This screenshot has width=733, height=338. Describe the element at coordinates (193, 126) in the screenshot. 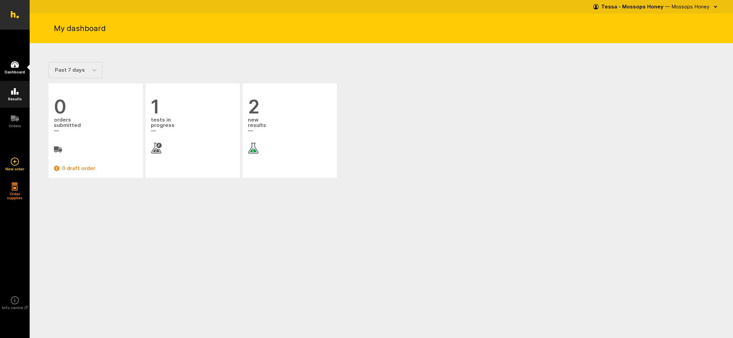

I see `span: tests in progress` at that location.